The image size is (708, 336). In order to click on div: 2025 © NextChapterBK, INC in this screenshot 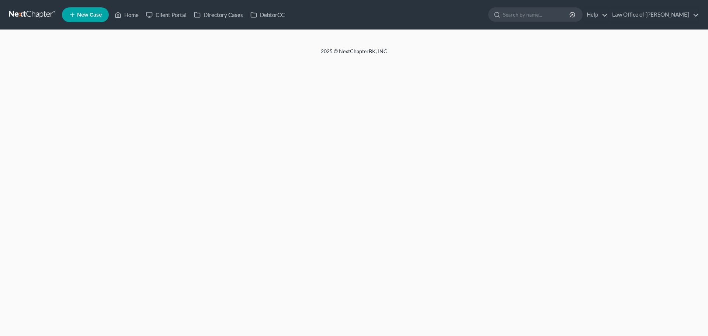, I will do `click(354, 54)`.